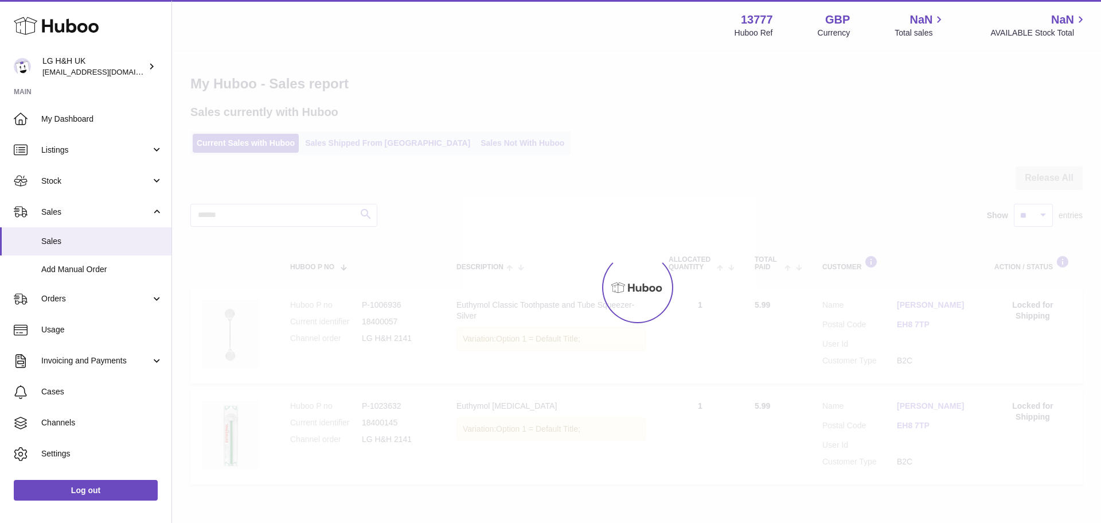 The height and width of the screenshot is (523, 1101). I want to click on span: Total sales, so click(920, 33).